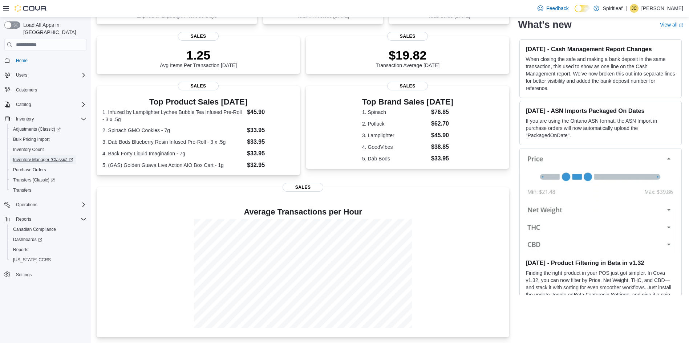 Image resolution: width=689 pixels, height=343 pixels. What do you see at coordinates (45, 90) in the screenshot?
I see `button: Customers` at bounding box center [45, 90].